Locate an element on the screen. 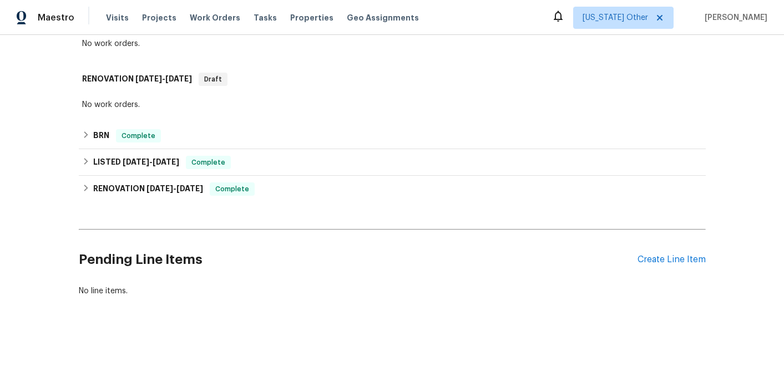 This screenshot has height=372, width=784. span: Maestro is located at coordinates (56, 18).